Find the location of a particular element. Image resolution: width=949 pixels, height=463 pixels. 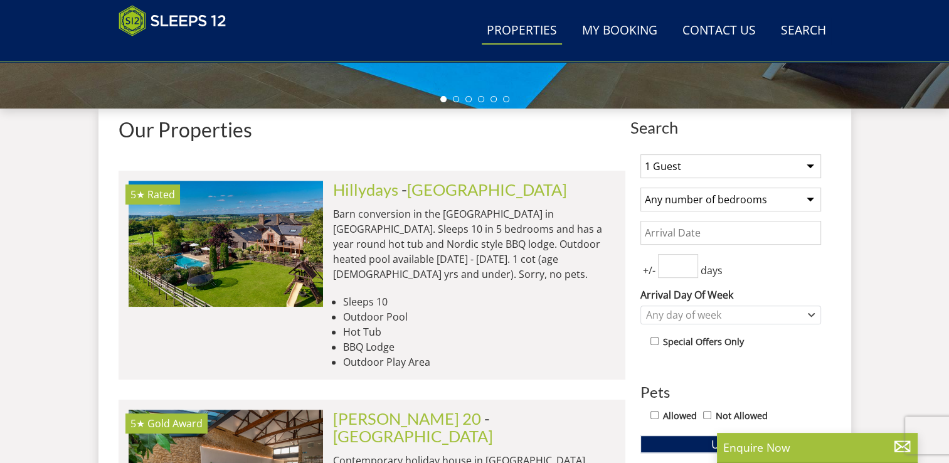

li: Outdoor Pool is located at coordinates (479, 317).